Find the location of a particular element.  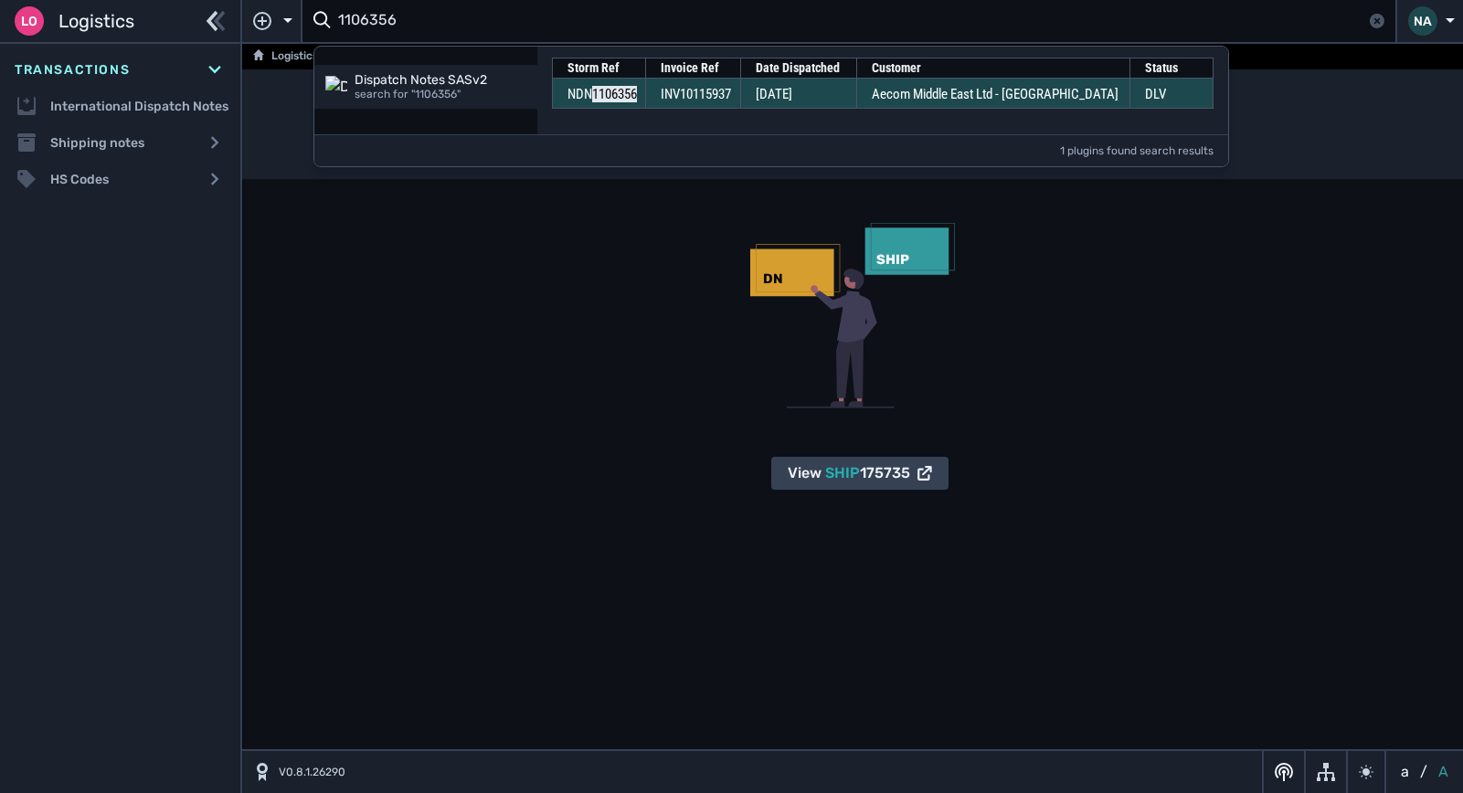

span: Logistics is located at coordinates (96, 21).